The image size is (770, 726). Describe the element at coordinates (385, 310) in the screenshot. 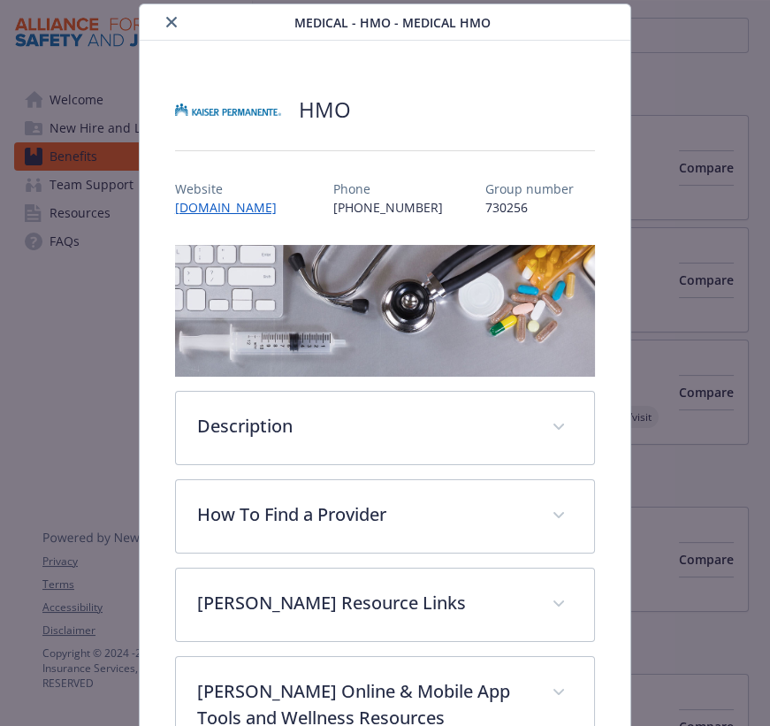

I see `img: banner` at that location.